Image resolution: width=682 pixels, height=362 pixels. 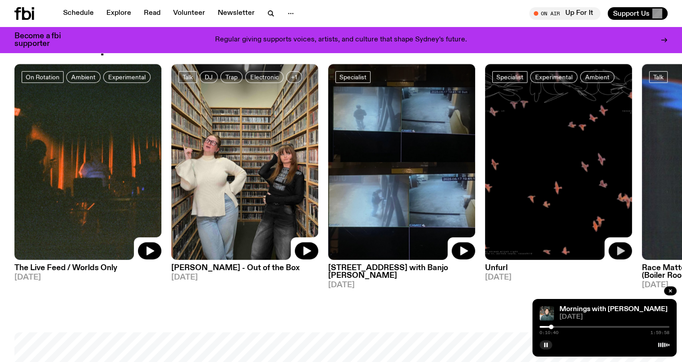 I want to click on span: On Rotation, so click(x=42, y=77).